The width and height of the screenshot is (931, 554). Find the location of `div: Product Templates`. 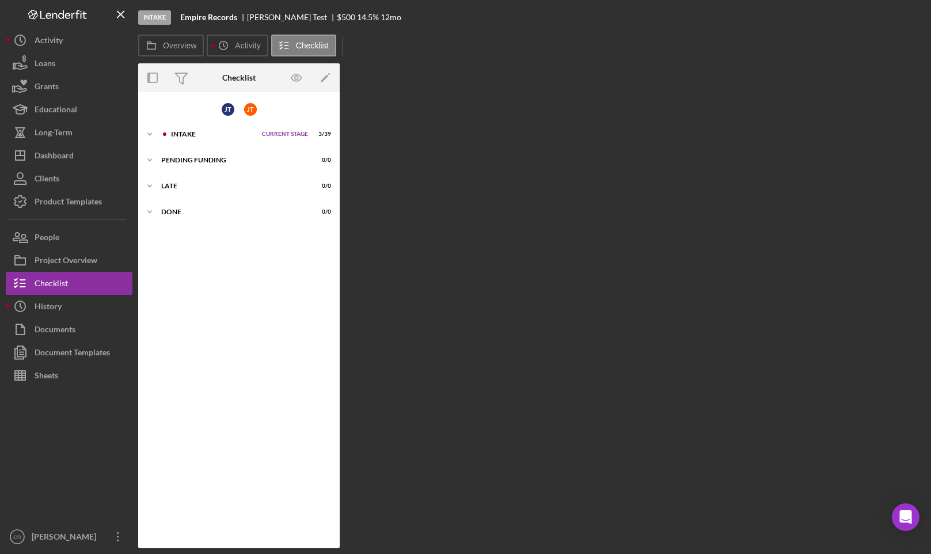

div: Product Templates is located at coordinates (68, 203).